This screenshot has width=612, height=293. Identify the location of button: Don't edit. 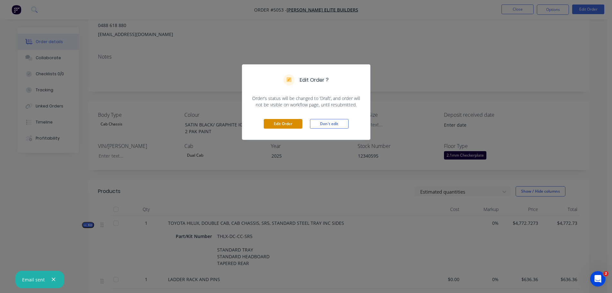
(329, 124).